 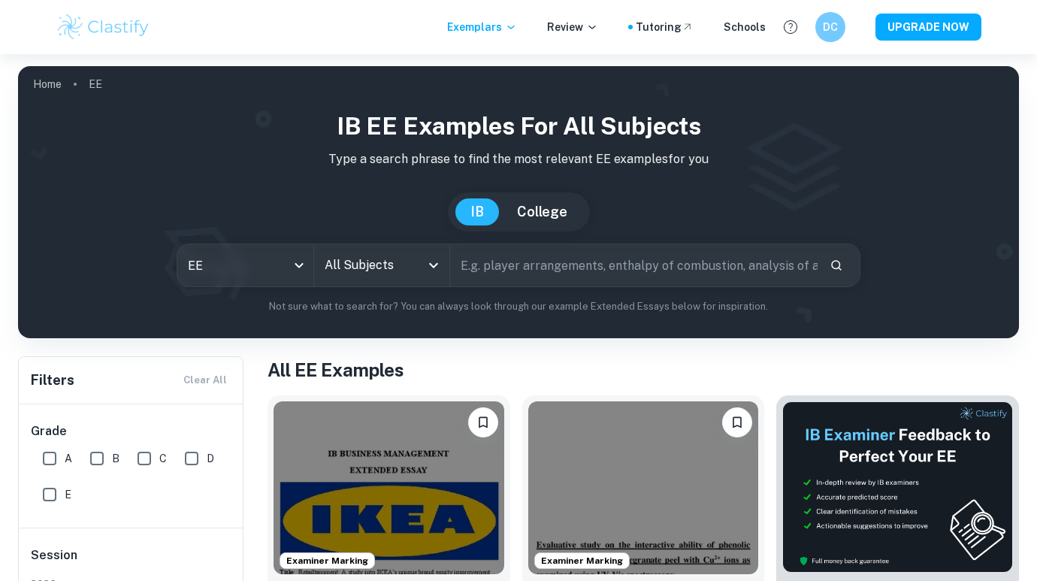 What do you see at coordinates (573, 27) in the screenshot?
I see `p: Review` at bounding box center [573, 27].